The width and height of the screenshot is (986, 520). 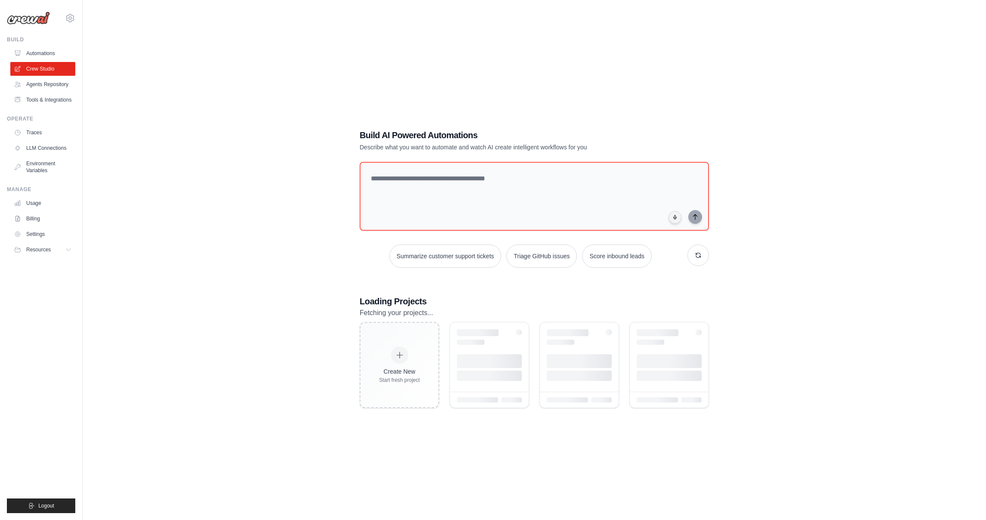 I want to click on div: Start fresh project, so click(x=399, y=380).